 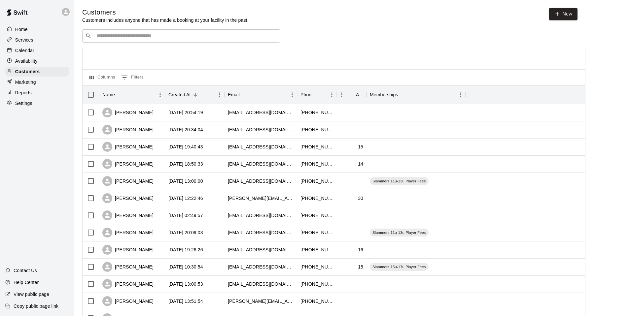 What do you see at coordinates (563, 14) in the screenshot?
I see `a: New` at bounding box center [563, 14].